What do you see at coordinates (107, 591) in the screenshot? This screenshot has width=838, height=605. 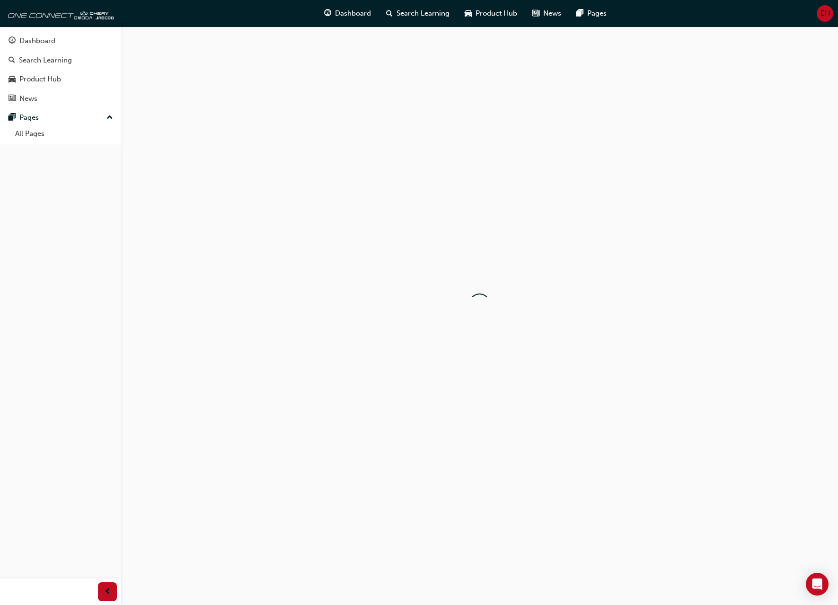 I see `span: prev-icon` at bounding box center [107, 591].